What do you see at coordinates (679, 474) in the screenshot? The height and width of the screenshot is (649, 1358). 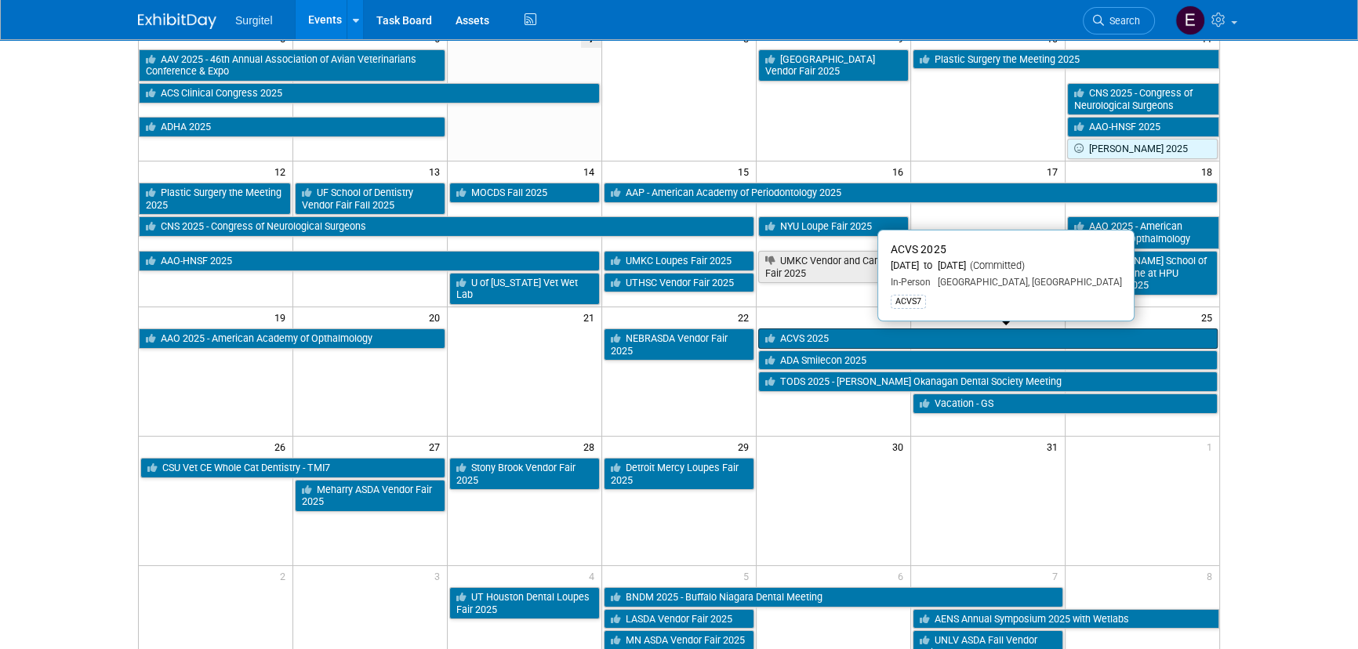 I see `a: Detroit Mercy Loupes Fair 2025` at bounding box center [679, 474].